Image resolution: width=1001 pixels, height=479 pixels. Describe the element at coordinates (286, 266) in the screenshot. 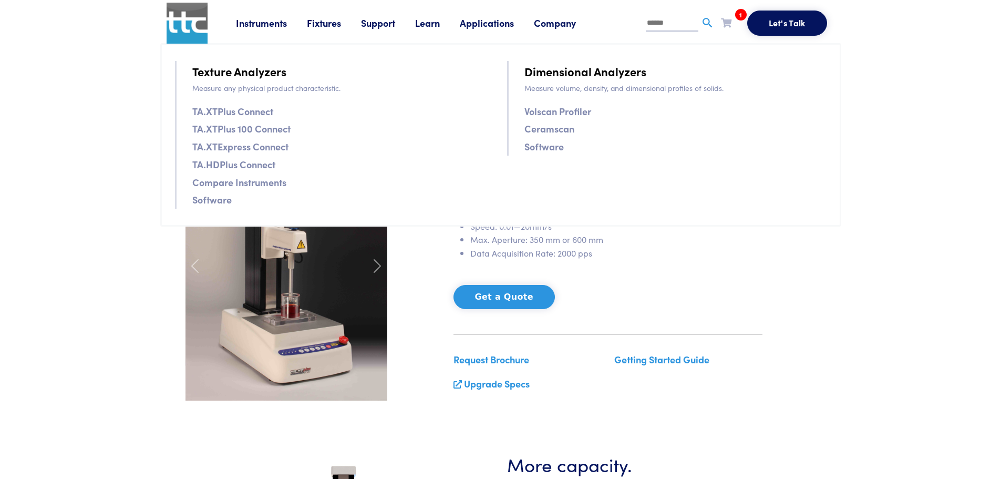

I see `img: ta-xt-plus-100-gel-red.jpg` at that location.